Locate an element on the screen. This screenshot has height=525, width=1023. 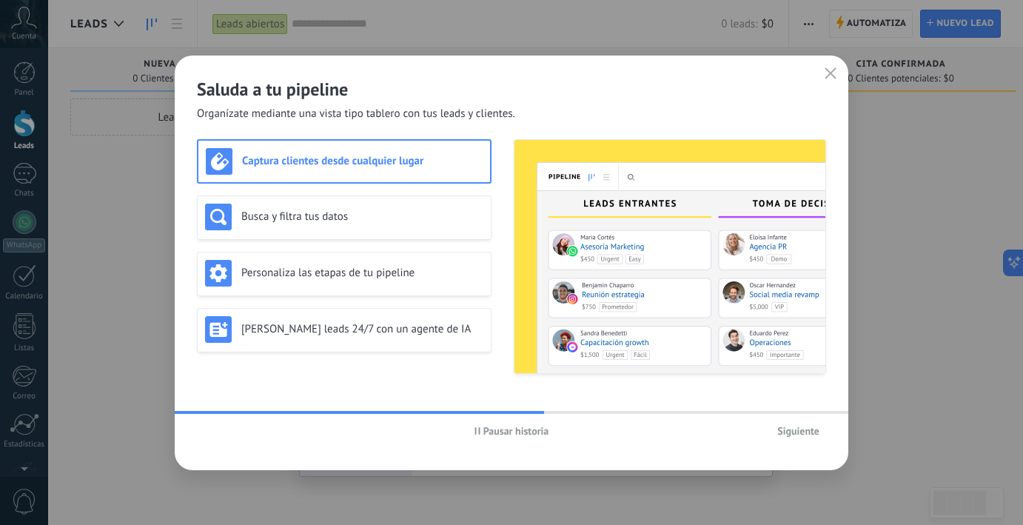
button: Pausar historia is located at coordinates (512, 431).